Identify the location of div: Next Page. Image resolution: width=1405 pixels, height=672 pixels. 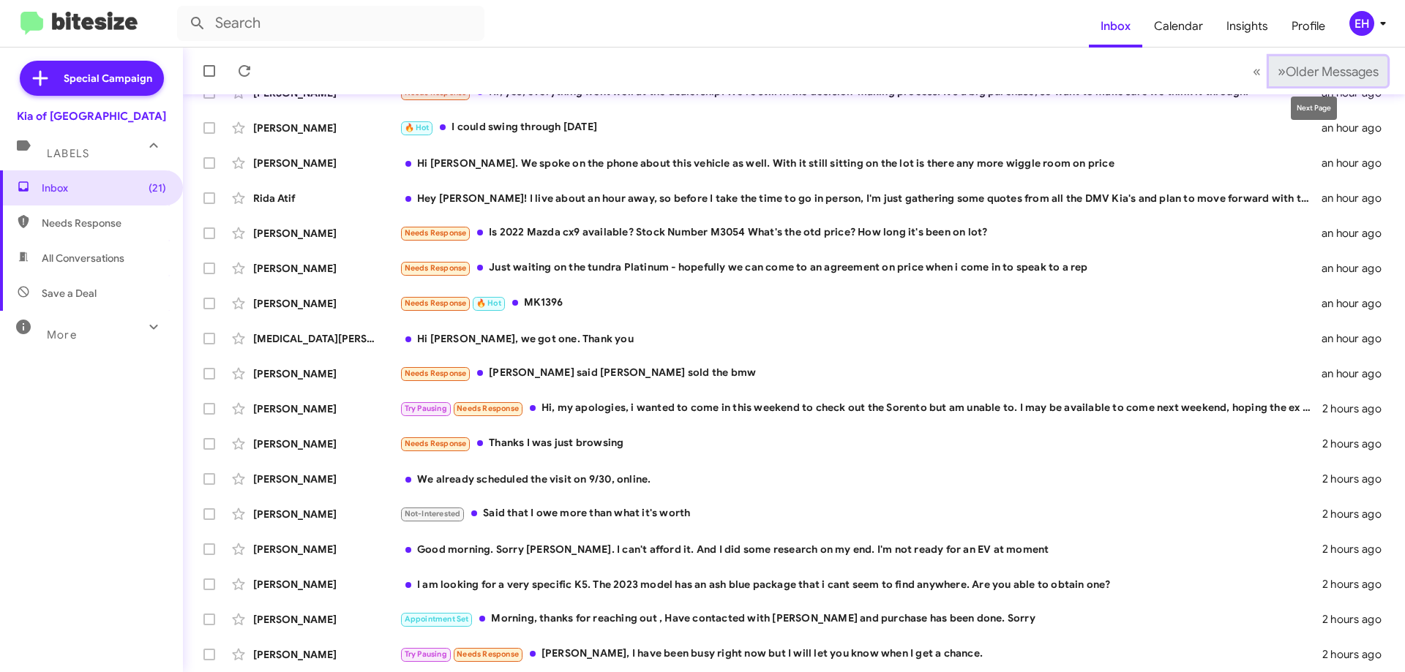
(1314, 108).